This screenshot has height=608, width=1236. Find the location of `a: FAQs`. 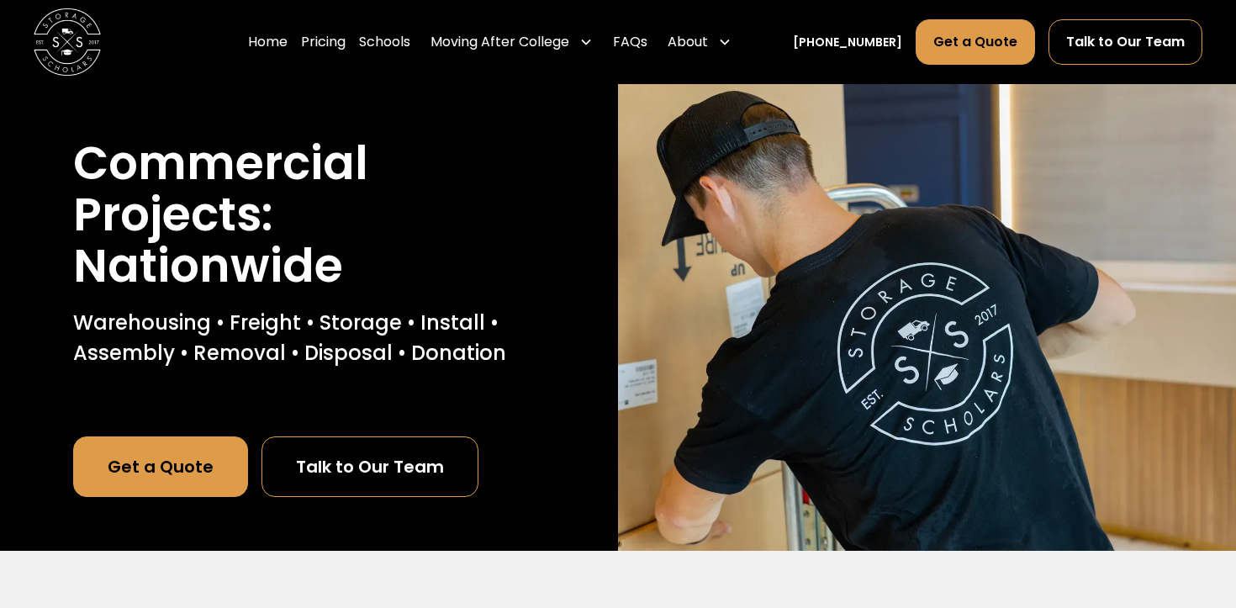

a: FAQs is located at coordinates (630, 42).